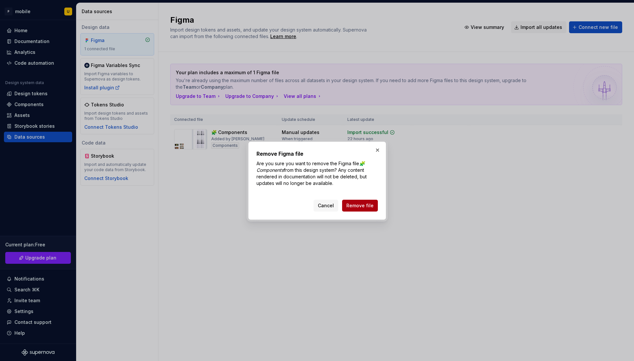  I want to click on button: Remove file, so click(360, 205).